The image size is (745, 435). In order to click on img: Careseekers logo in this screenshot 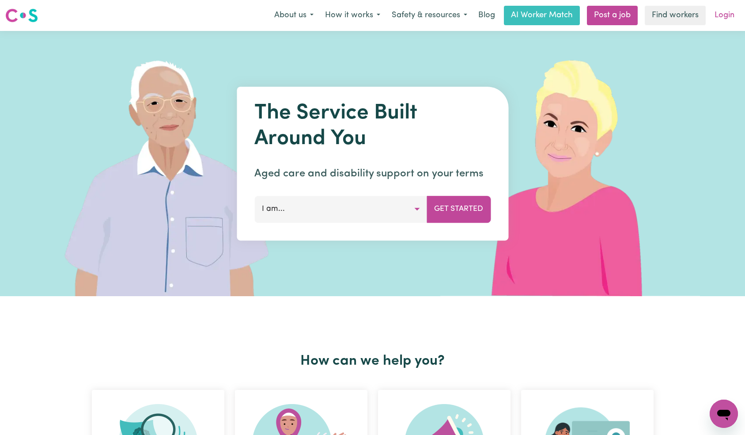, I will do `click(22, 15)`.